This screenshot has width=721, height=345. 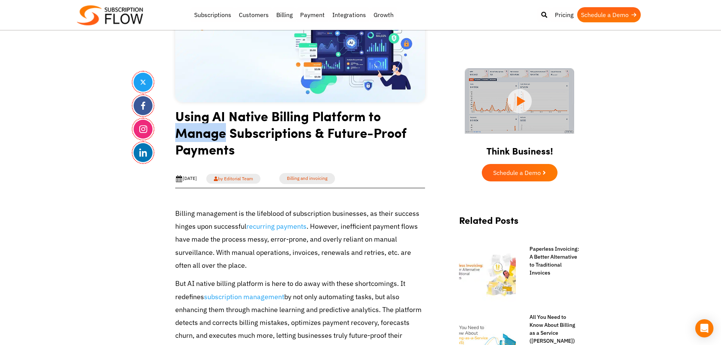 What do you see at coordinates (233, 179) in the screenshot?
I see `a: by Editorial Team` at bounding box center [233, 179].